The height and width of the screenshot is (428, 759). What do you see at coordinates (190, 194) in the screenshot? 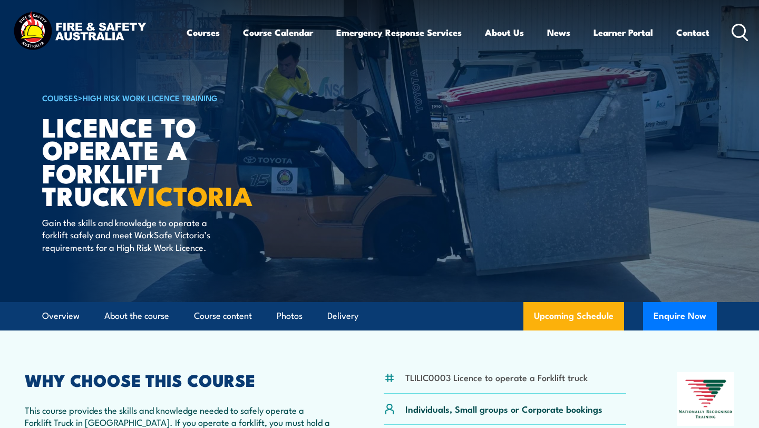
I see `strong: VICTORIA` at bounding box center [190, 194].